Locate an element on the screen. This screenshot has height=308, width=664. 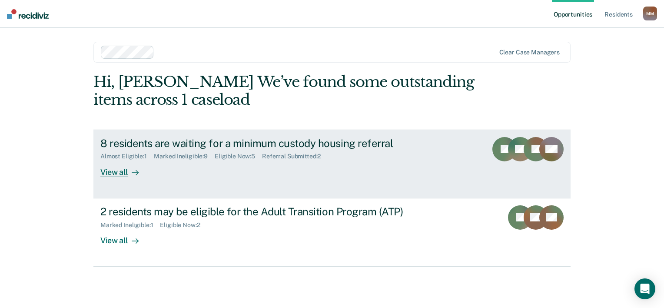
div: 8 residents are waiting for a minimum custody housing referral is located at coordinates (253, 143).